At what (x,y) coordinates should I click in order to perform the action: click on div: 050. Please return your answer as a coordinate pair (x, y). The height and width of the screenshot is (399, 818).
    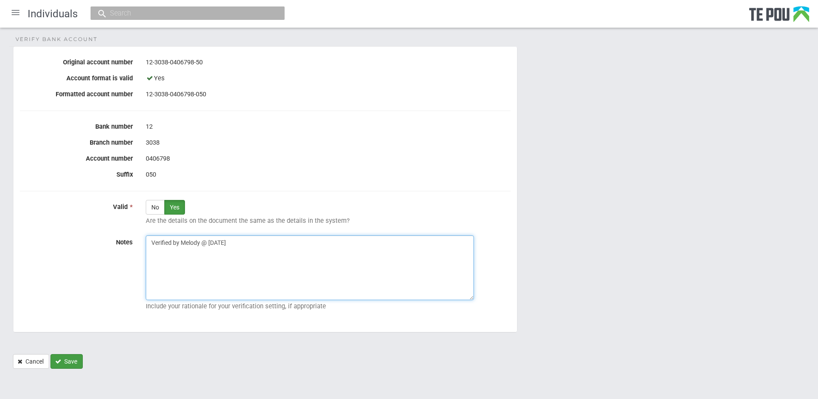
    Looking at the image, I should click on (328, 175).